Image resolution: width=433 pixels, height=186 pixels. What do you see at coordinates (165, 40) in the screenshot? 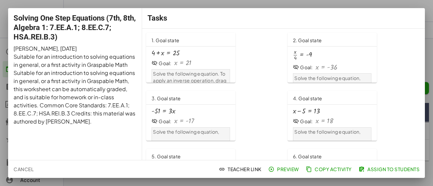
I see `span: 1. Goal state` at bounding box center [165, 40].